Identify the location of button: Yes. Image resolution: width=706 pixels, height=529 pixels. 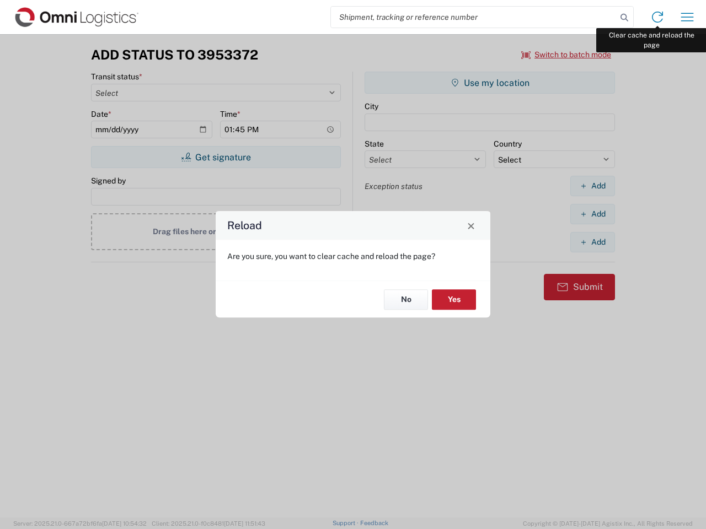
(454, 299).